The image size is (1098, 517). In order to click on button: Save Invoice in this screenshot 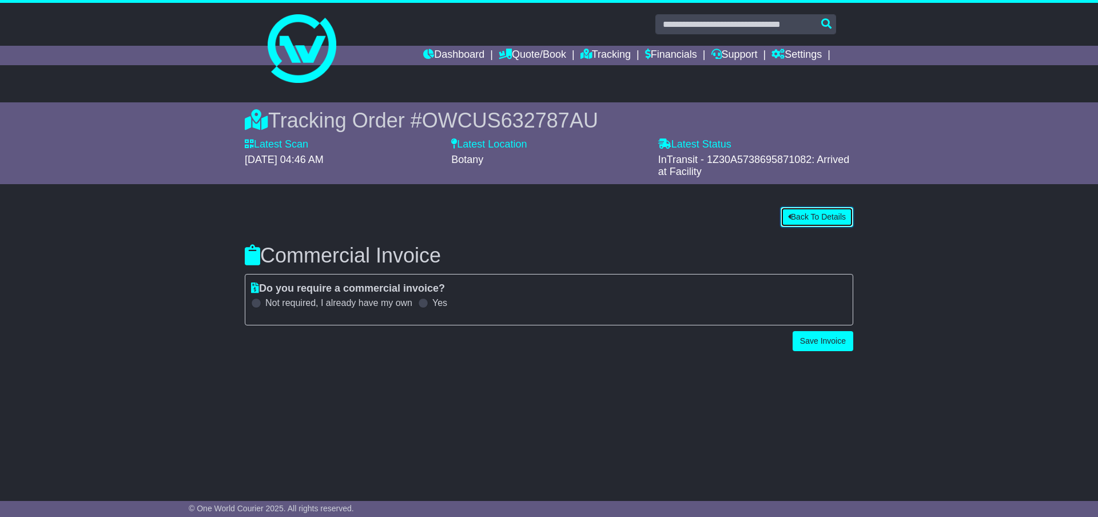, I will do `click(823, 341)`.